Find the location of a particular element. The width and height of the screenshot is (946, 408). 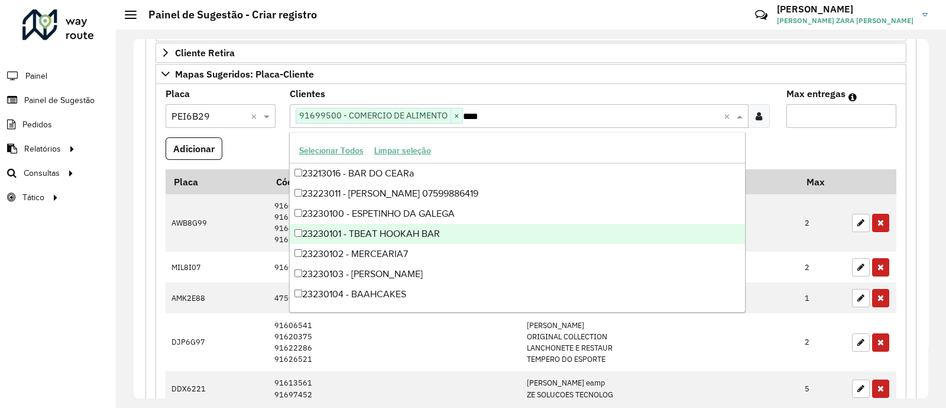

td: 91613561 91697452 is located at coordinates (394, 388).